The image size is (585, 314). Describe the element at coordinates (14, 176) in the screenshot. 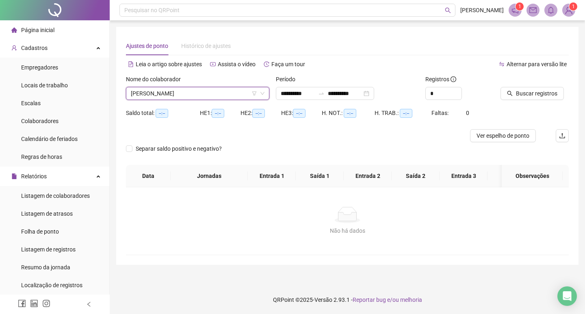

I see `span: file` at that location.